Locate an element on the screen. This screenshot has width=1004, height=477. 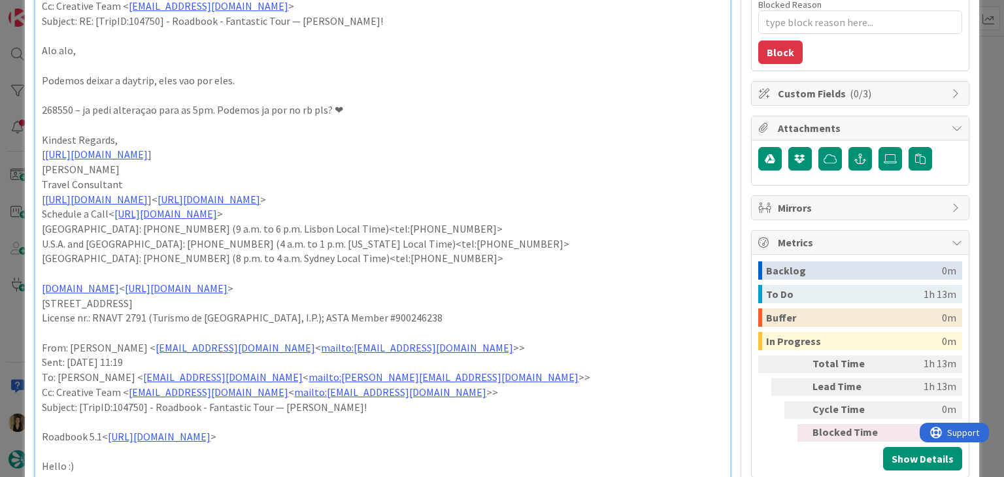
p: Travel Consultant is located at coordinates (382, 184).